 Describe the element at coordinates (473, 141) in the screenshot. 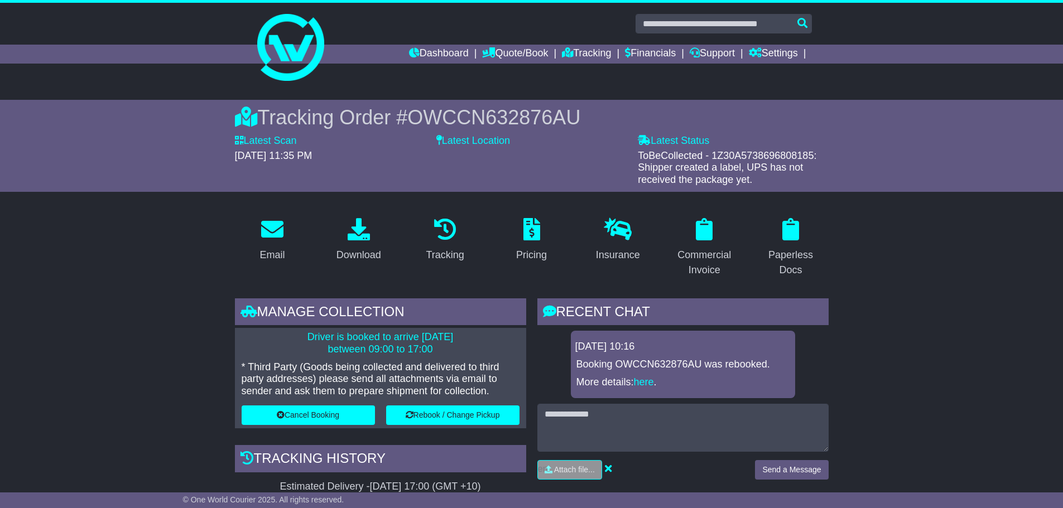

I see `label: Latest Location` at that location.